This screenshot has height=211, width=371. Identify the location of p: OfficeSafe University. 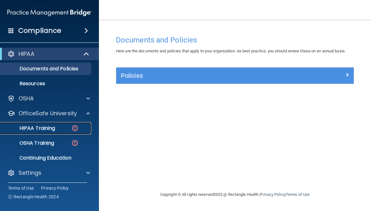
(48, 113).